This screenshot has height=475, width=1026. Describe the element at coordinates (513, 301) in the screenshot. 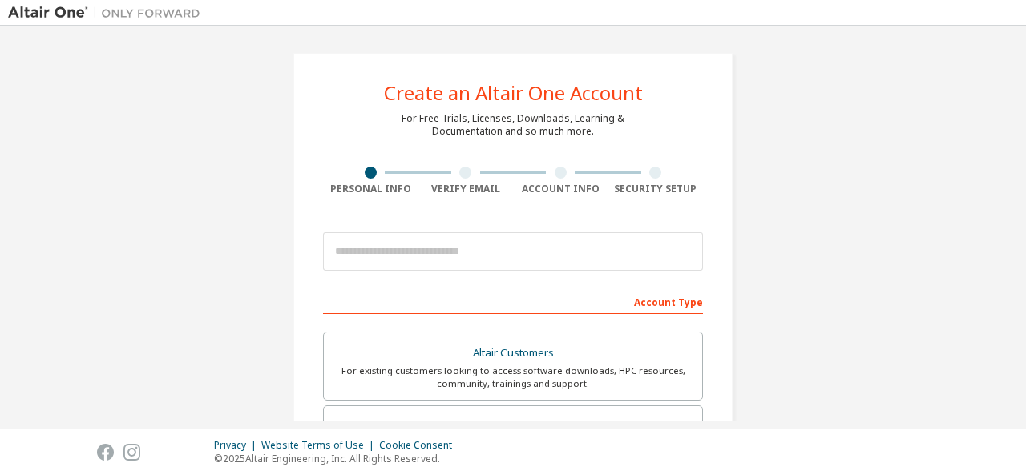

I see `div: Account Type` at that location.